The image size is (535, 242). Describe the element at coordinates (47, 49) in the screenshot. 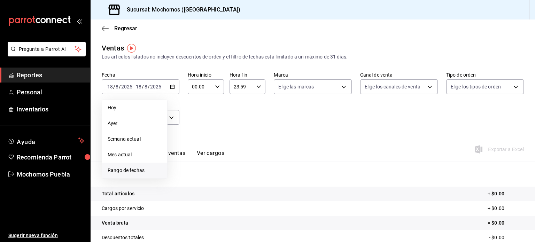

I see `button: Pregunta a Parrot AI` at that location.